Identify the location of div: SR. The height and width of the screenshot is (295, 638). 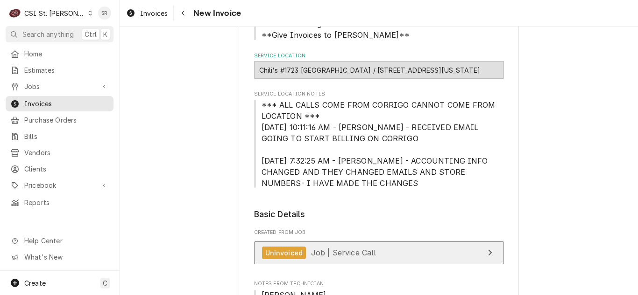
(105, 13).